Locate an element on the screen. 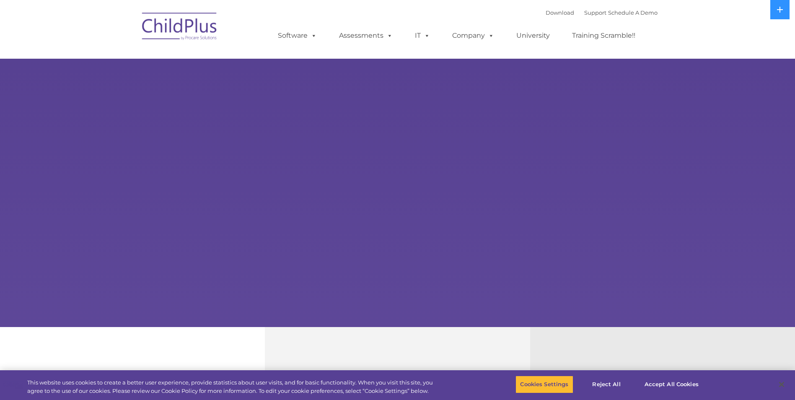 Image resolution: width=795 pixels, height=400 pixels. a: Software is located at coordinates (297, 36).